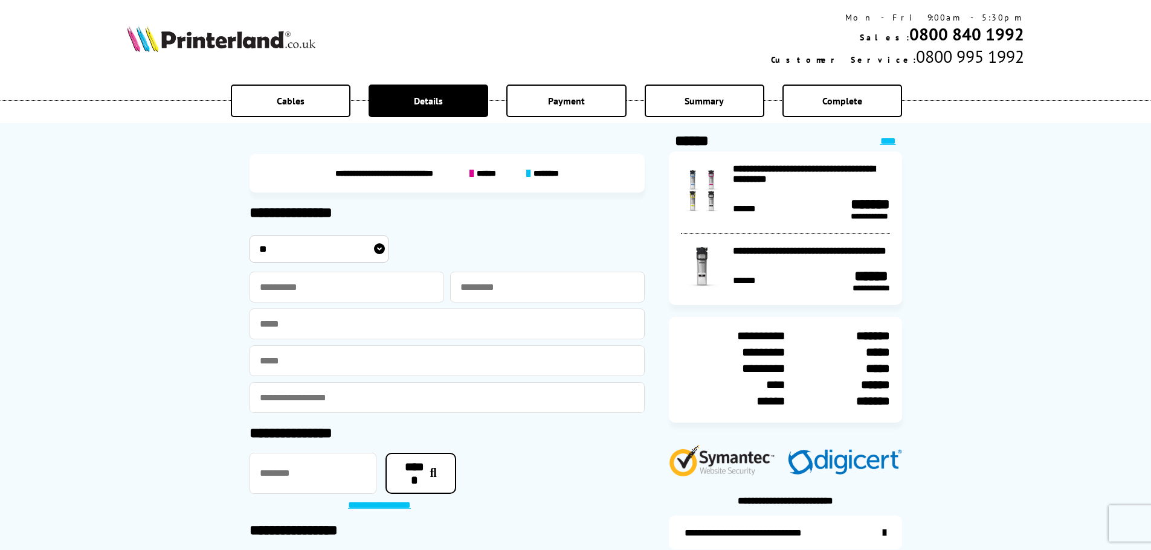 This screenshot has height=550, width=1151. What do you see at coordinates (884, 37) in the screenshot?
I see `span: Sales:` at bounding box center [884, 37].